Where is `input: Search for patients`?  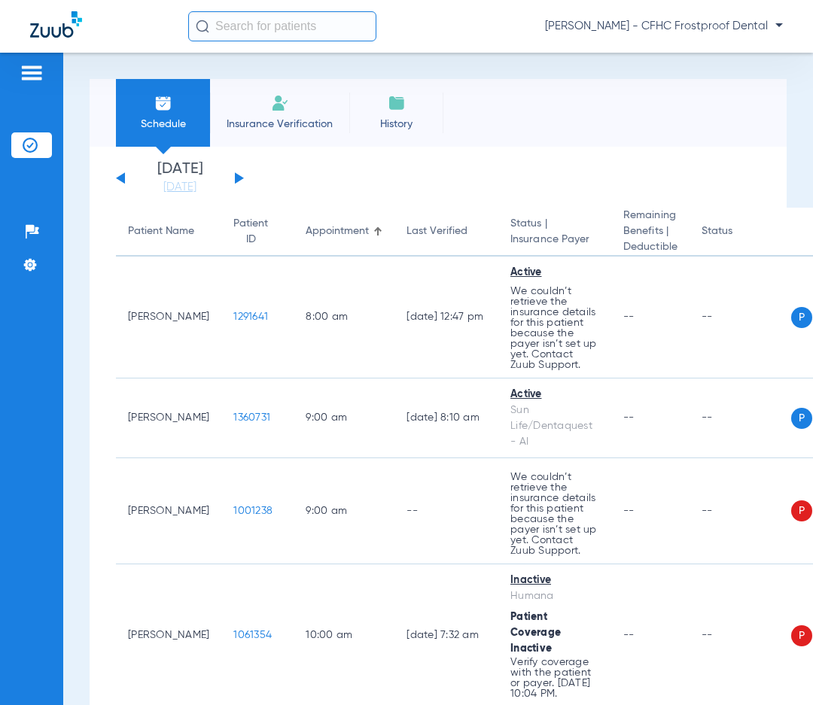
input: Search for patients is located at coordinates (282, 26).